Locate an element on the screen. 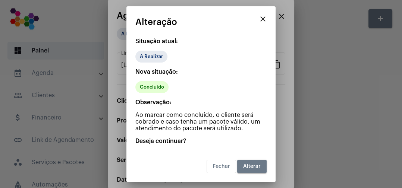 The height and width of the screenshot is (188, 402). p: Ao marcar como concluído, o cliente será cobrado e caso tenha um pacote válido, um atendimento do... is located at coordinates (201, 122).